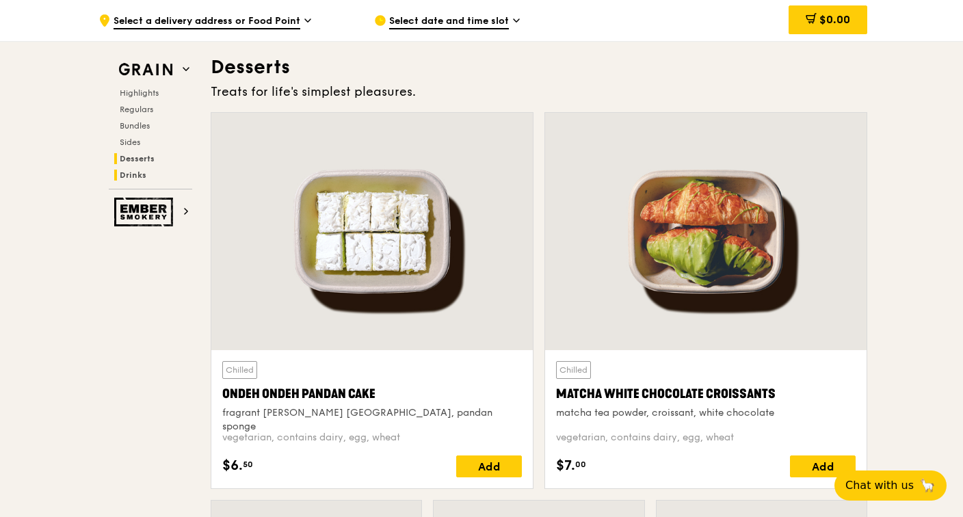 This screenshot has height=517, width=963. Describe the element at coordinates (130, 142) in the screenshot. I see `span: Sides` at that location.